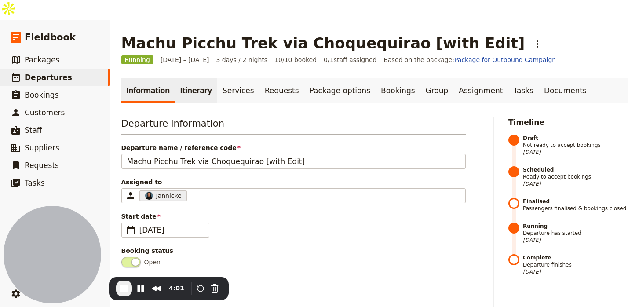 Image resolution: width=639 pixels, height=307 pixels. Describe the element at coordinates (42, 165) in the screenshot. I see `span: Requests` at that location.